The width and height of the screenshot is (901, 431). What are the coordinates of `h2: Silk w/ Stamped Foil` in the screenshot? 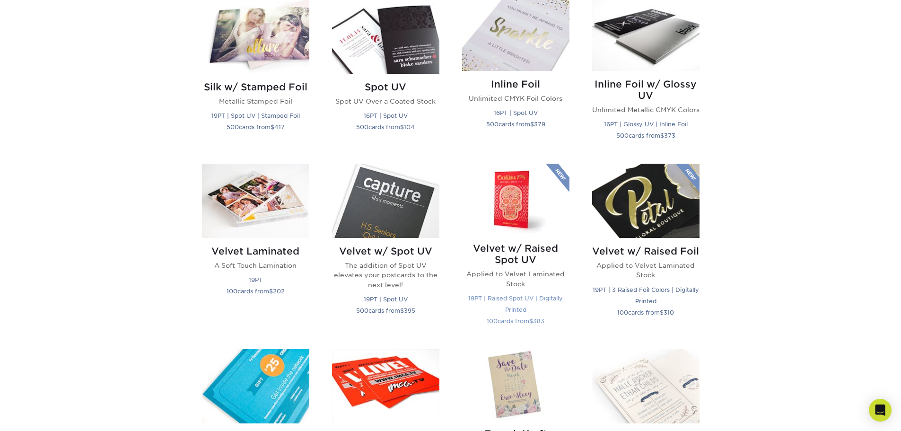 It's located at (255, 87).